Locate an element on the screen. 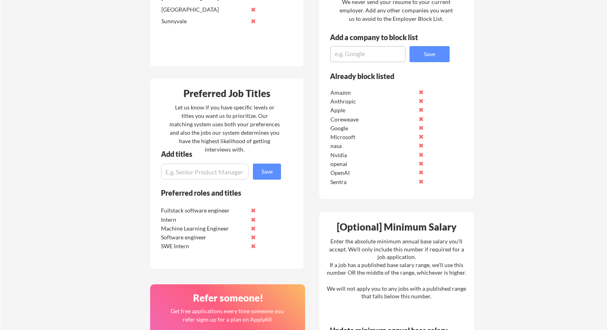  div: Sunnyvale is located at coordinates (204, 21).